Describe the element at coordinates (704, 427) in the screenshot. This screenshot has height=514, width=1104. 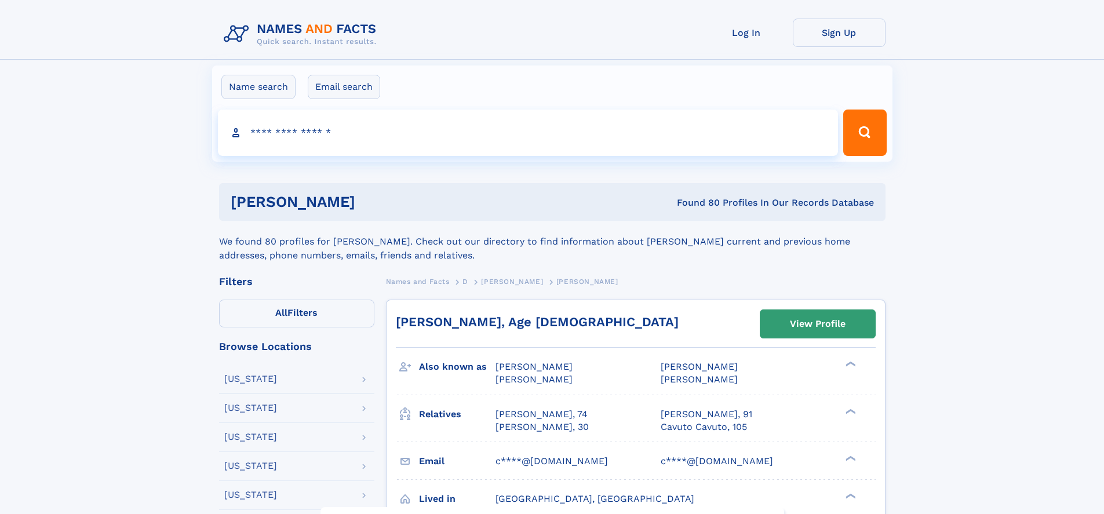
I see `a: Cavuto Cavuto, 105` at that location.